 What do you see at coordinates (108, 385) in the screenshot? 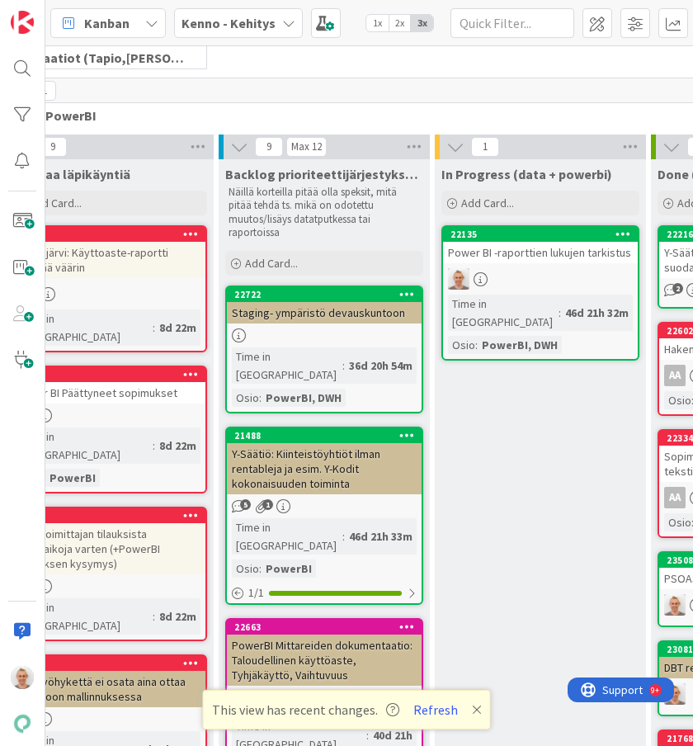
I see `div: 23050Power BI Päättyneet sopimukset` at bounding box center [108, 385].